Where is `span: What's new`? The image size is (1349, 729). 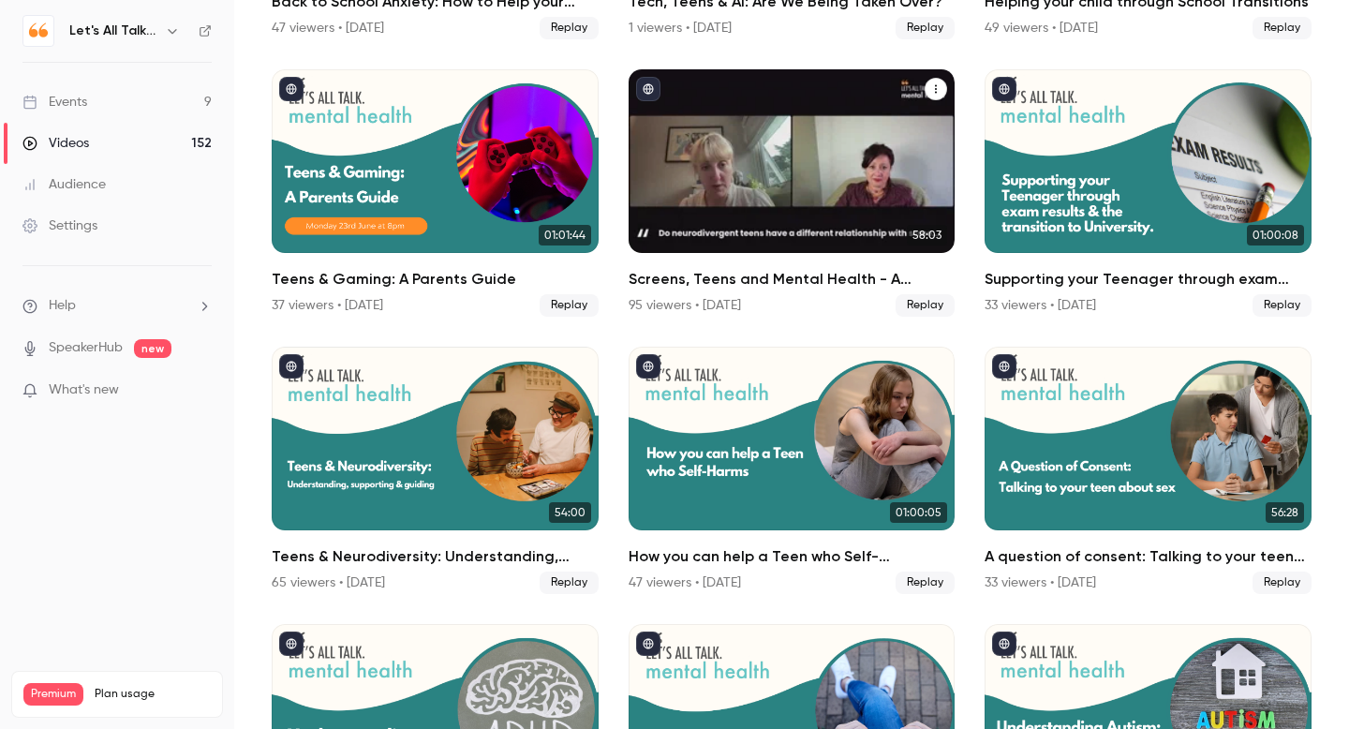
span: What's new is located at coordinates (83, 390).